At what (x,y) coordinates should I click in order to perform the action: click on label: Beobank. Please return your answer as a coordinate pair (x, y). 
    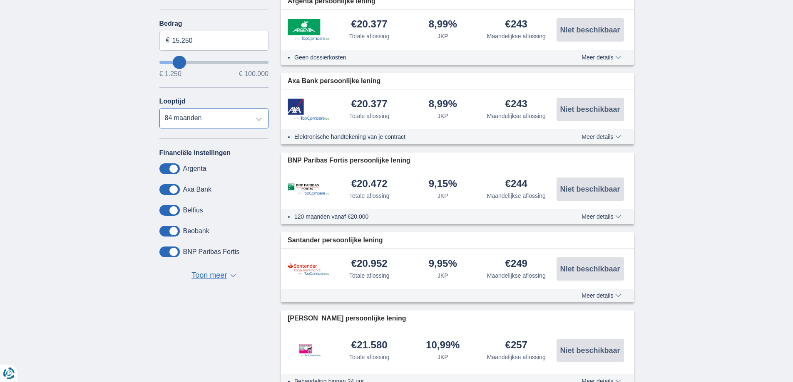
    Looking at the image, I should click on (196, 231).